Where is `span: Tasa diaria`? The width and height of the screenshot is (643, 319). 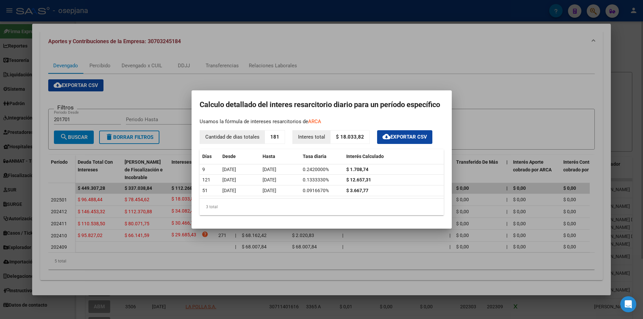 span: Tasa diaria is located at coordinates (314, 156).